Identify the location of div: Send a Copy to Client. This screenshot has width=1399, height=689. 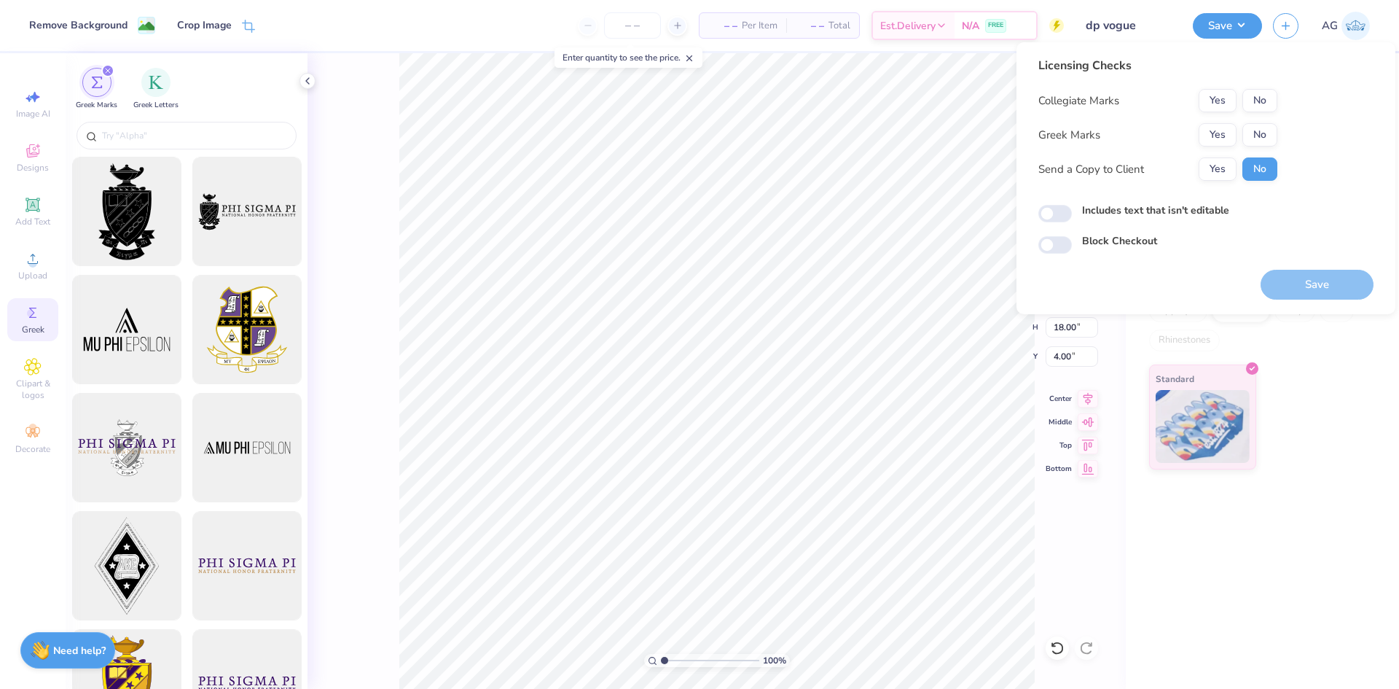
(1091, 169).